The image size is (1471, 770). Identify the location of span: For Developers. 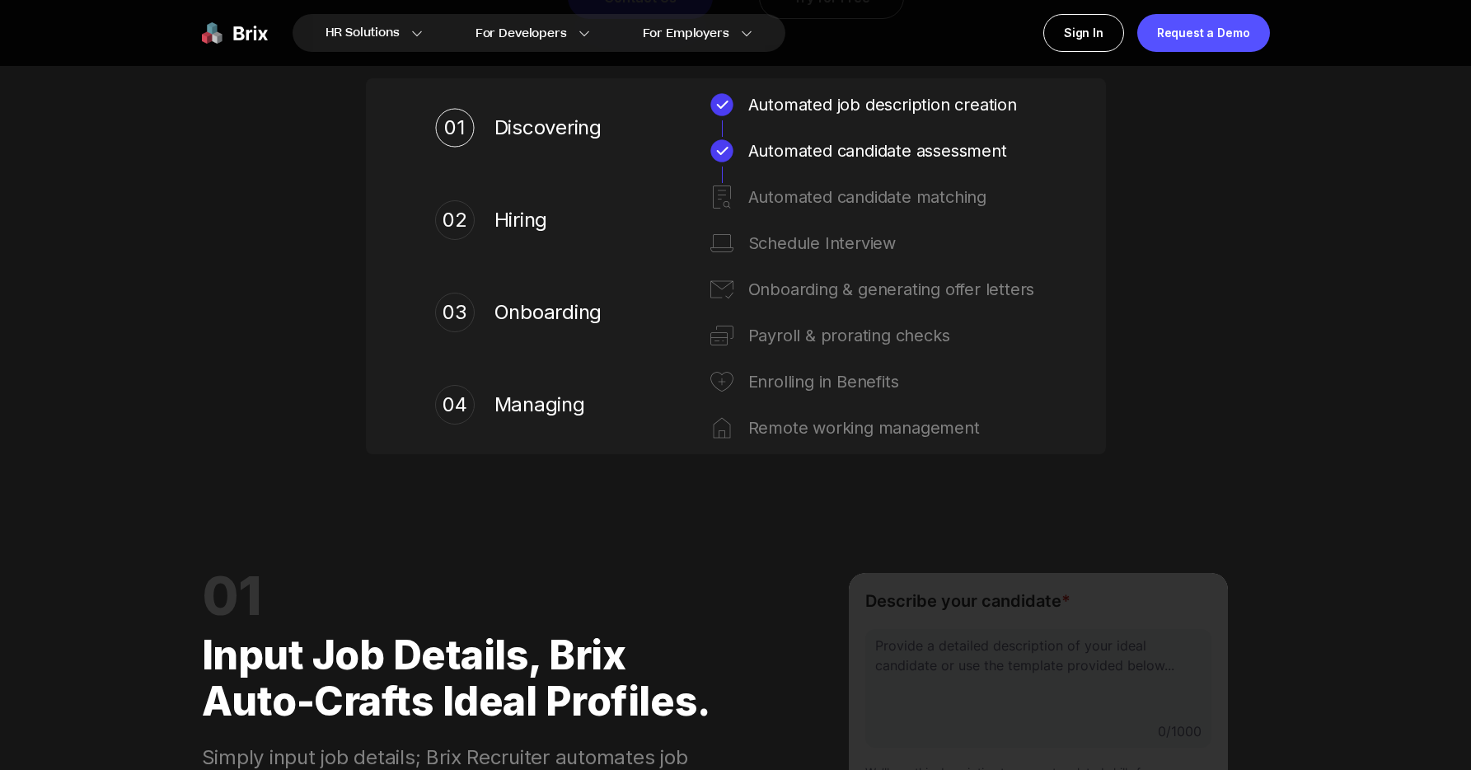
(521, 33).